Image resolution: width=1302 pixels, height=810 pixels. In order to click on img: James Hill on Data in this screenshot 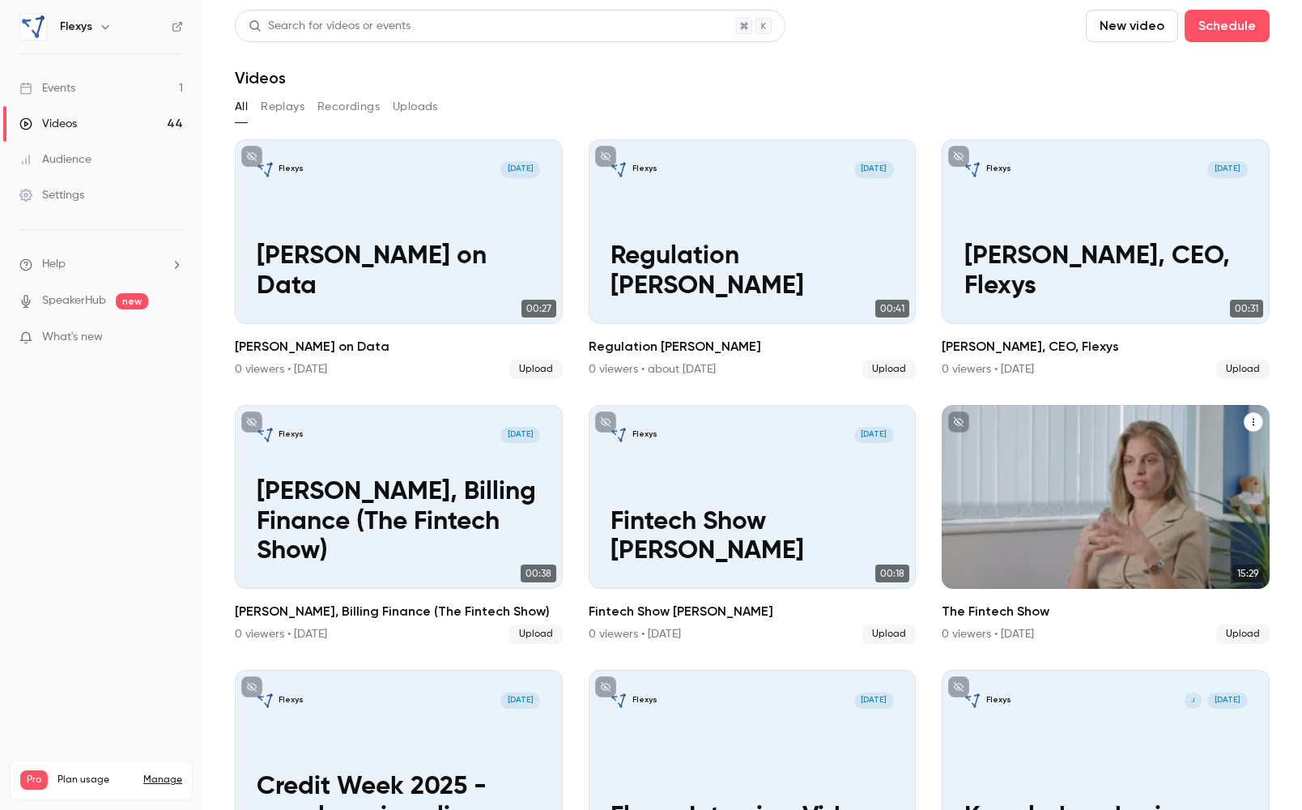, I will do `click(265, 169)`.